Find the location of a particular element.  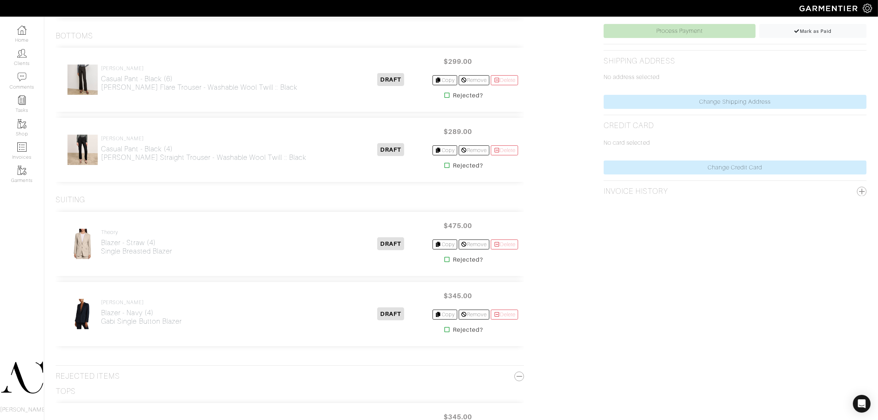

p: No card selected is located at coordinates (735, 143).